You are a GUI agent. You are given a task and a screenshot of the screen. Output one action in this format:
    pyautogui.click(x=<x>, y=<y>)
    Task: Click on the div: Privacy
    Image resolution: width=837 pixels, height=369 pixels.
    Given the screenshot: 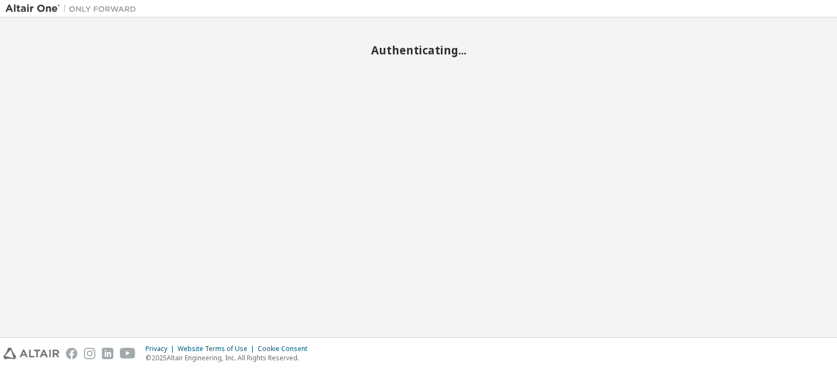 What is the action you would take?
    pyautogui.click(x=161, y=349)
    